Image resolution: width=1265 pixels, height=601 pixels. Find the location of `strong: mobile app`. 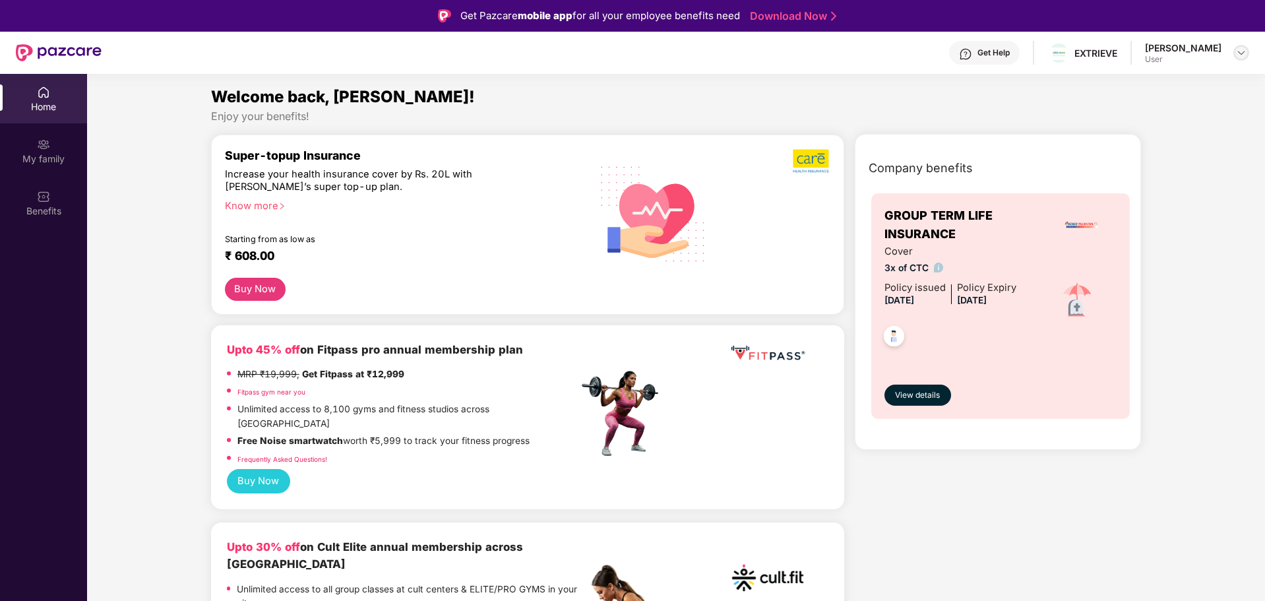

strong: mobile app is located at coordinates (545, 15).